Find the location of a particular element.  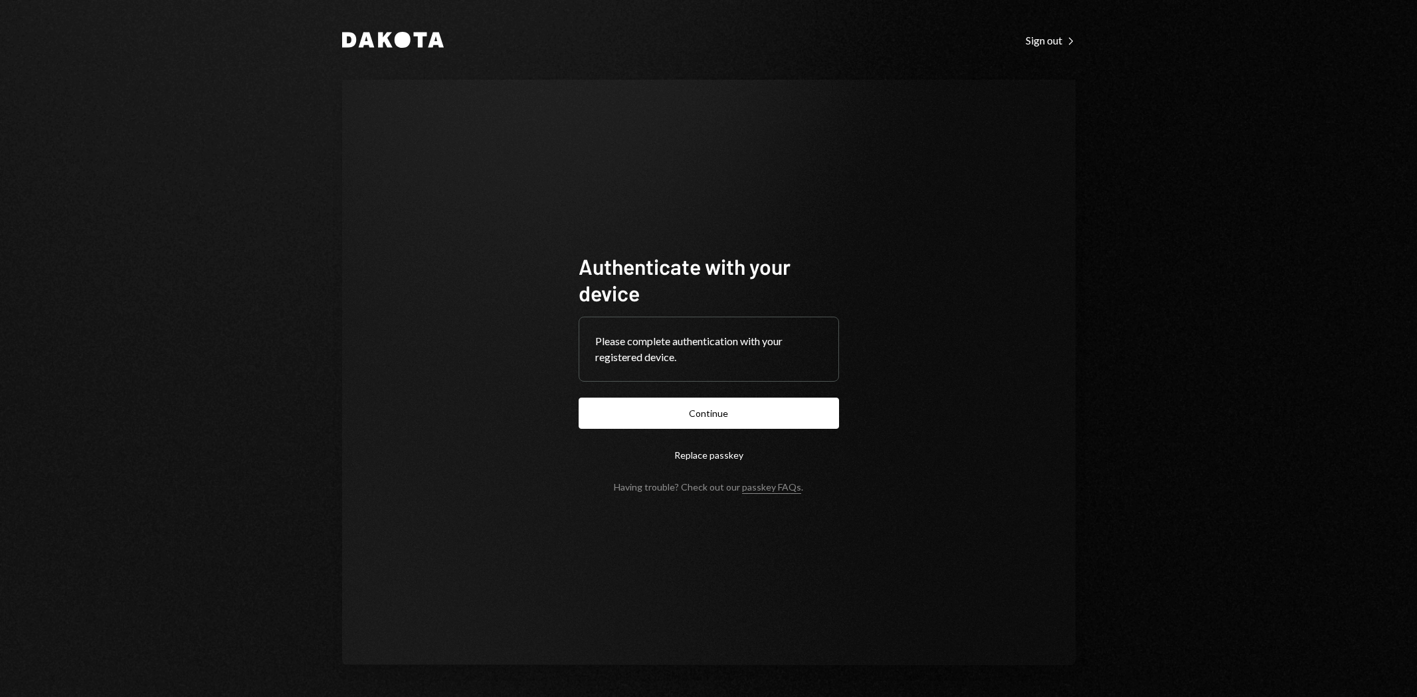

div: Having trouble? Check out our . is located at coordinates (708, 487).